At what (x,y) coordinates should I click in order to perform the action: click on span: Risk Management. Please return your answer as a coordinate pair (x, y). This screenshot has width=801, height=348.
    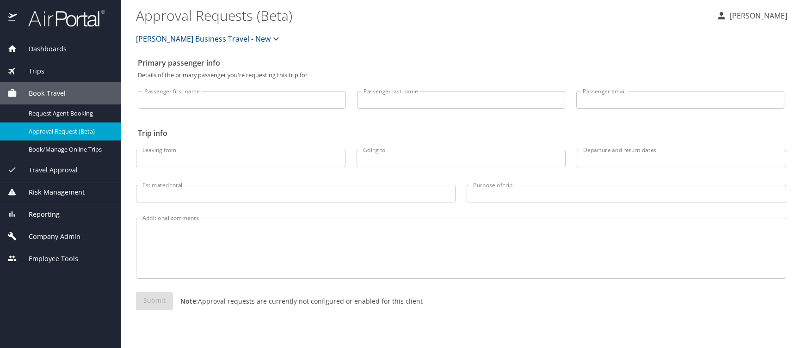
    Looking at the image, I should click on (51, 192).